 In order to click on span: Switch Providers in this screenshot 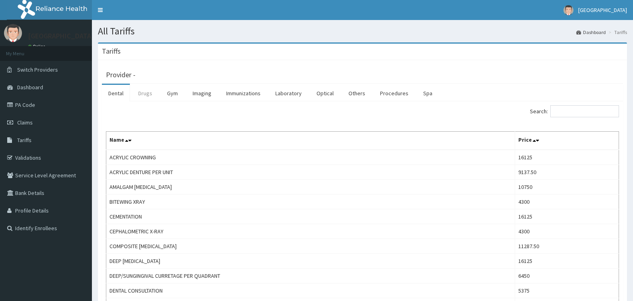, I will do `click(38, 70)`.